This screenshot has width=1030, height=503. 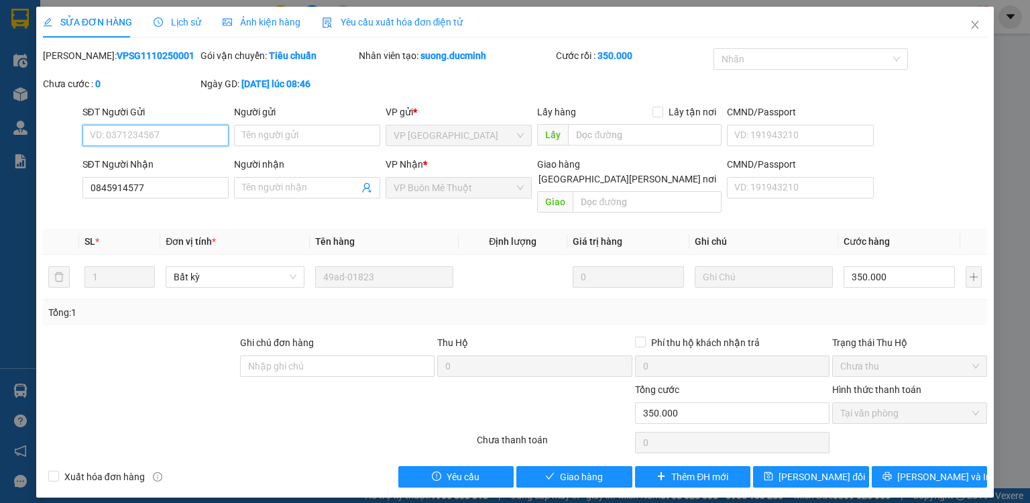 What do you see at coordinates (463, 477) in the screenshot?
I see `span: Yêu cầu` at bounding box center [463, 477].